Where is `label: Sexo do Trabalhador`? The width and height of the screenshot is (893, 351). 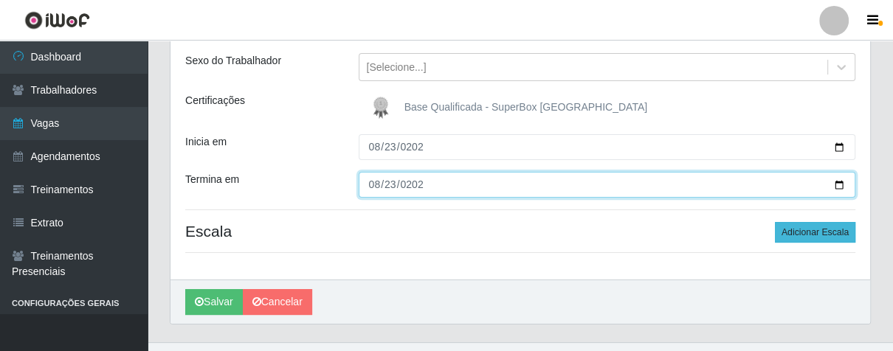 label: Sexo do Trabalhador is located at coordinates (233, 61).